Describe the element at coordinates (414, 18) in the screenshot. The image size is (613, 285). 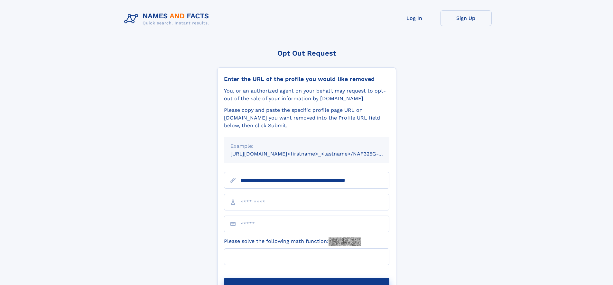
I see `a: Log In` at that location.